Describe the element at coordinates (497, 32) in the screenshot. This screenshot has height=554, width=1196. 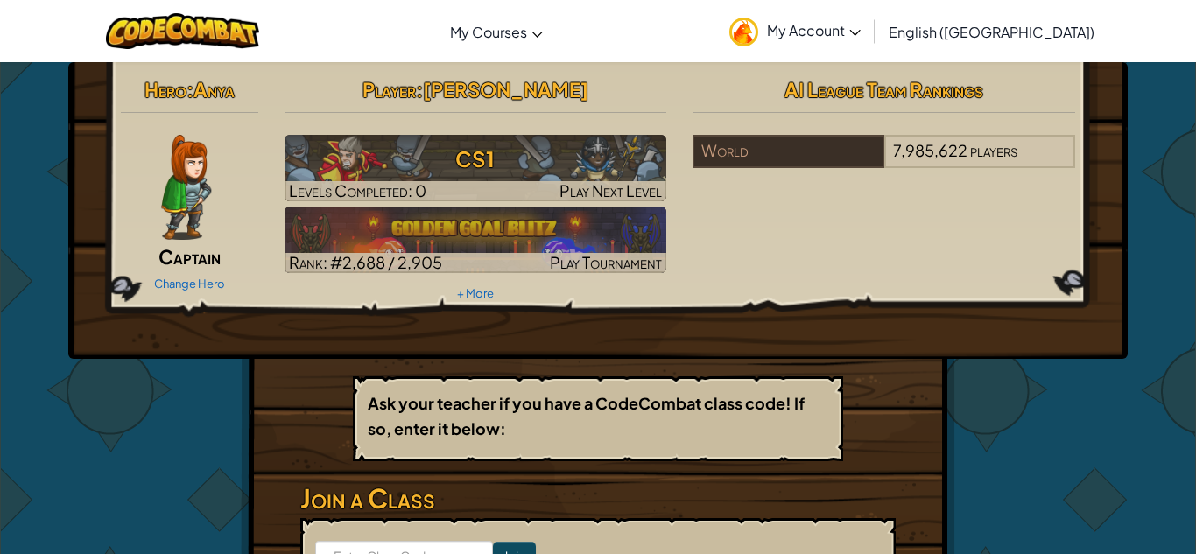
I see `a: My Courses` at that location.